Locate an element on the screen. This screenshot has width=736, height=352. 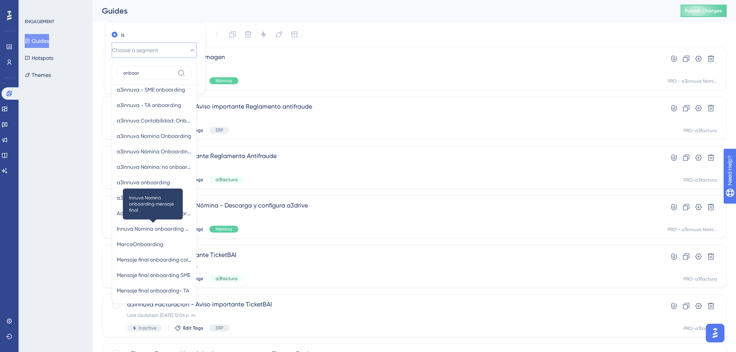
span: Mensaje final onboarding SME is located at coordinates (153, 275).